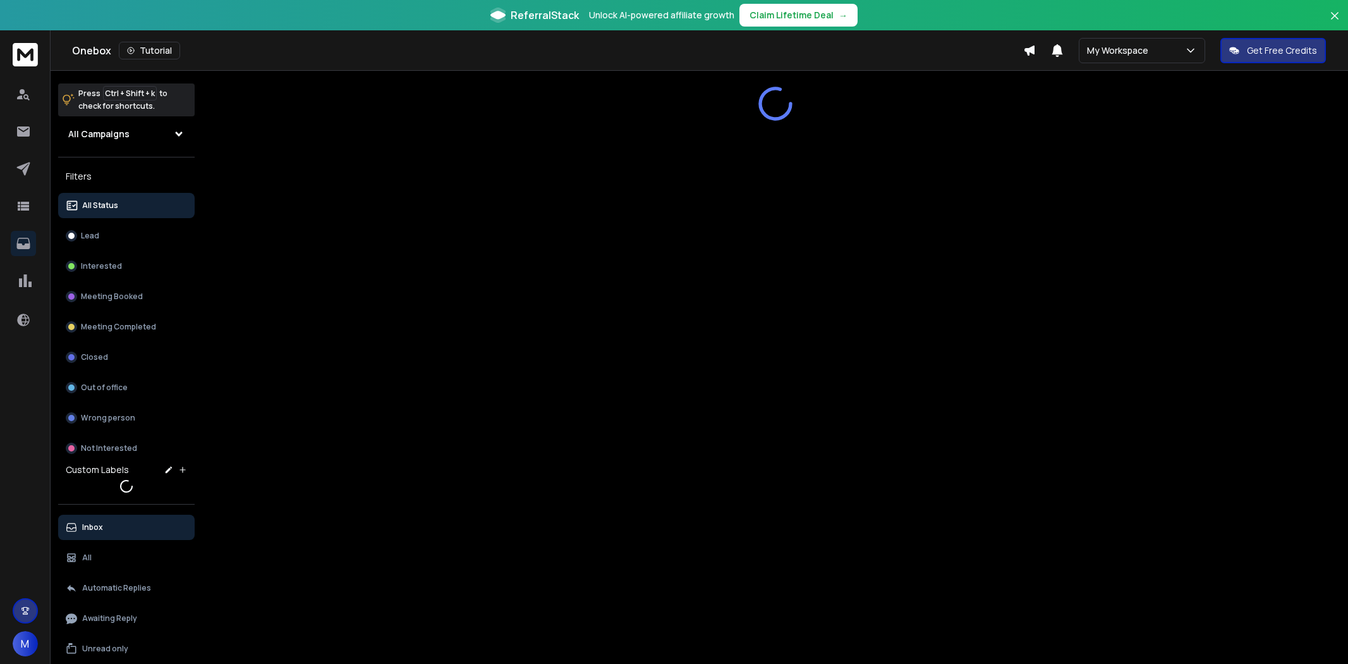 The width and height of the screenshot is (1348, 664). What do you see at coordinates (112, 296) in the screenshot?
I see `p: Meeting Booked` at bounding box center [112, 296].